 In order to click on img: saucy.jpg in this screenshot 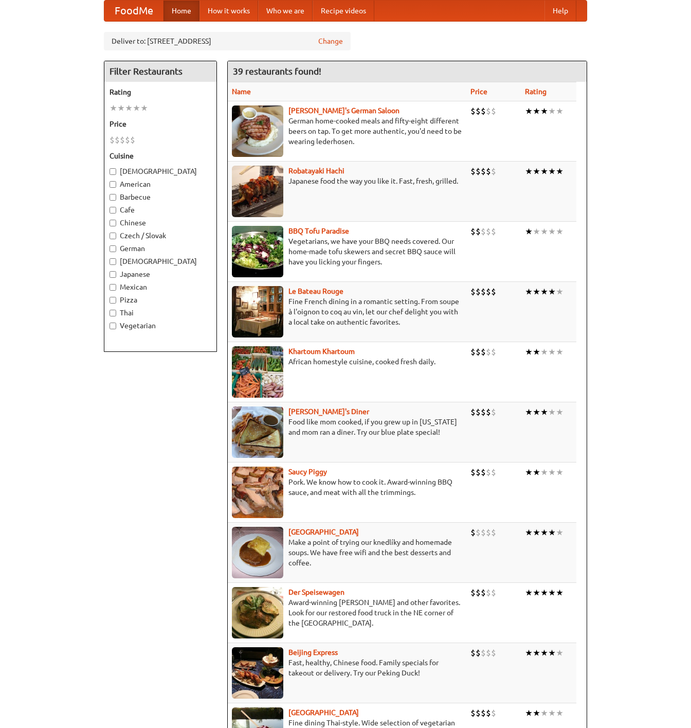, I will do `click(258, 492)`.